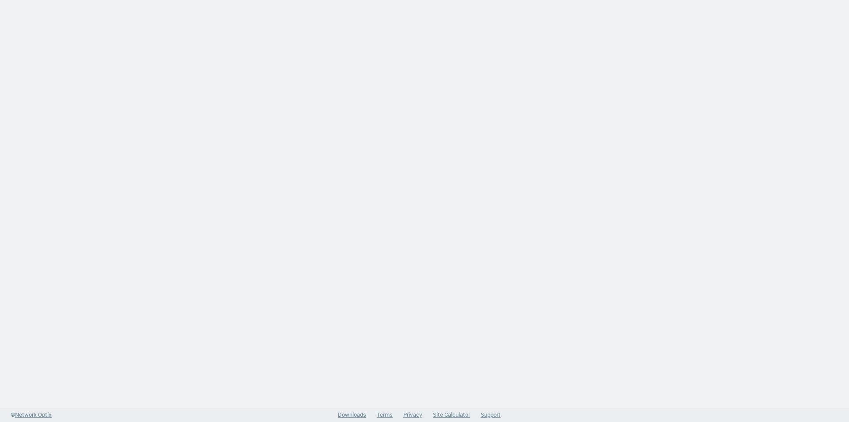  I want to click on a: Downloads, so click(352, 414).